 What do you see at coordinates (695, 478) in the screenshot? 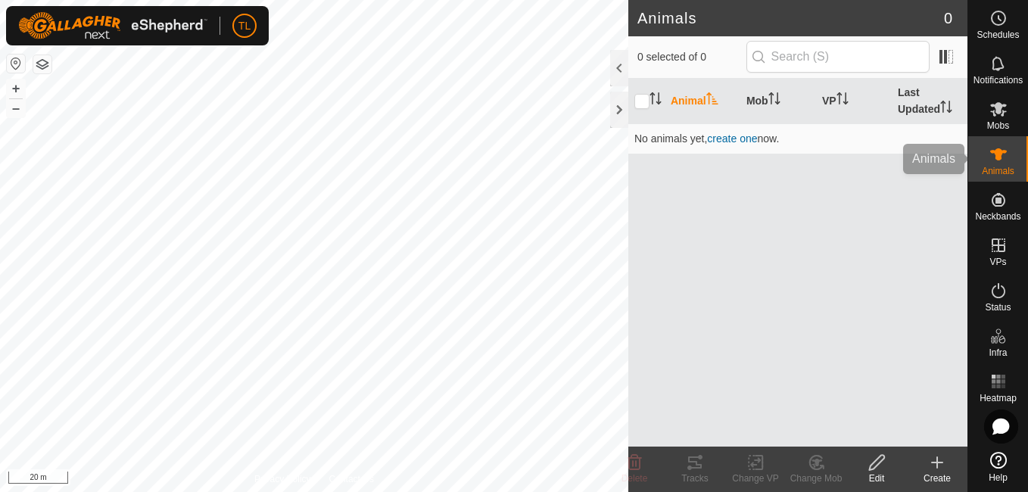
I see `div: Tracks` at bounding box center [695, 478].